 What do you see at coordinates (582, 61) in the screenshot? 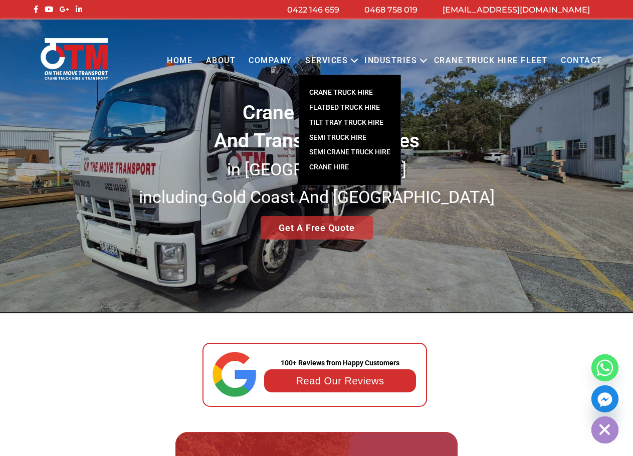
I see `a: Contact` at bounding box center [582, 61].